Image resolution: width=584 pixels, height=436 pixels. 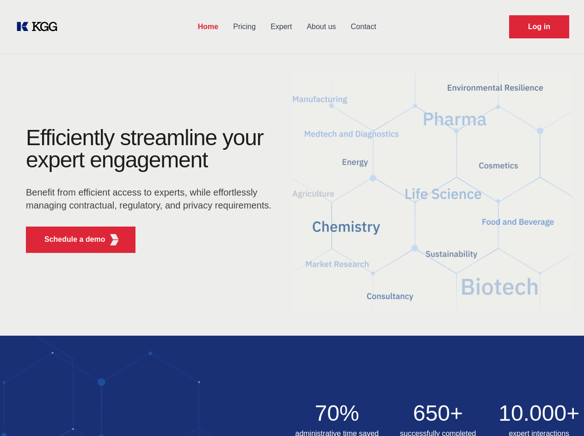 What do you see at coordinates (539, 27) in the screenshot?
I see `a: Request Demo` at bounding box center [539, 27].